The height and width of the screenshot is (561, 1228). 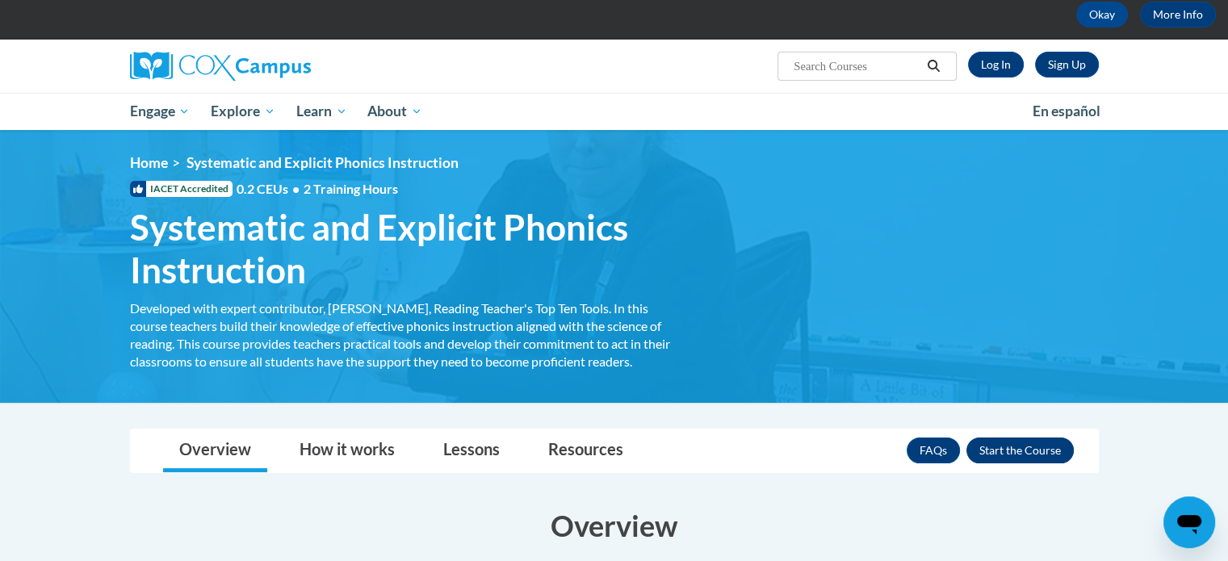 I want to click on span: Explore, so click(x=243, y=111).